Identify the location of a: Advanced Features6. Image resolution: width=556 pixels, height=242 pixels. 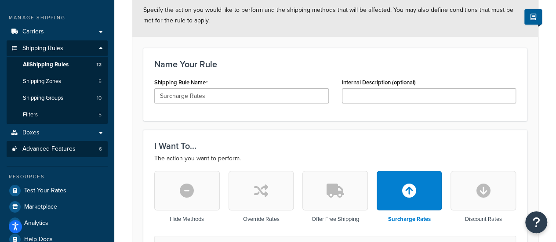
(57, 149).